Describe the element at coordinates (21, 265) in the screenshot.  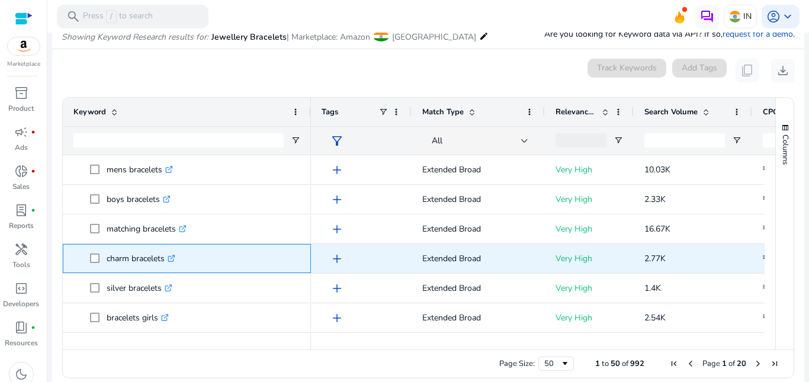
I see `p: Tools` at that location.